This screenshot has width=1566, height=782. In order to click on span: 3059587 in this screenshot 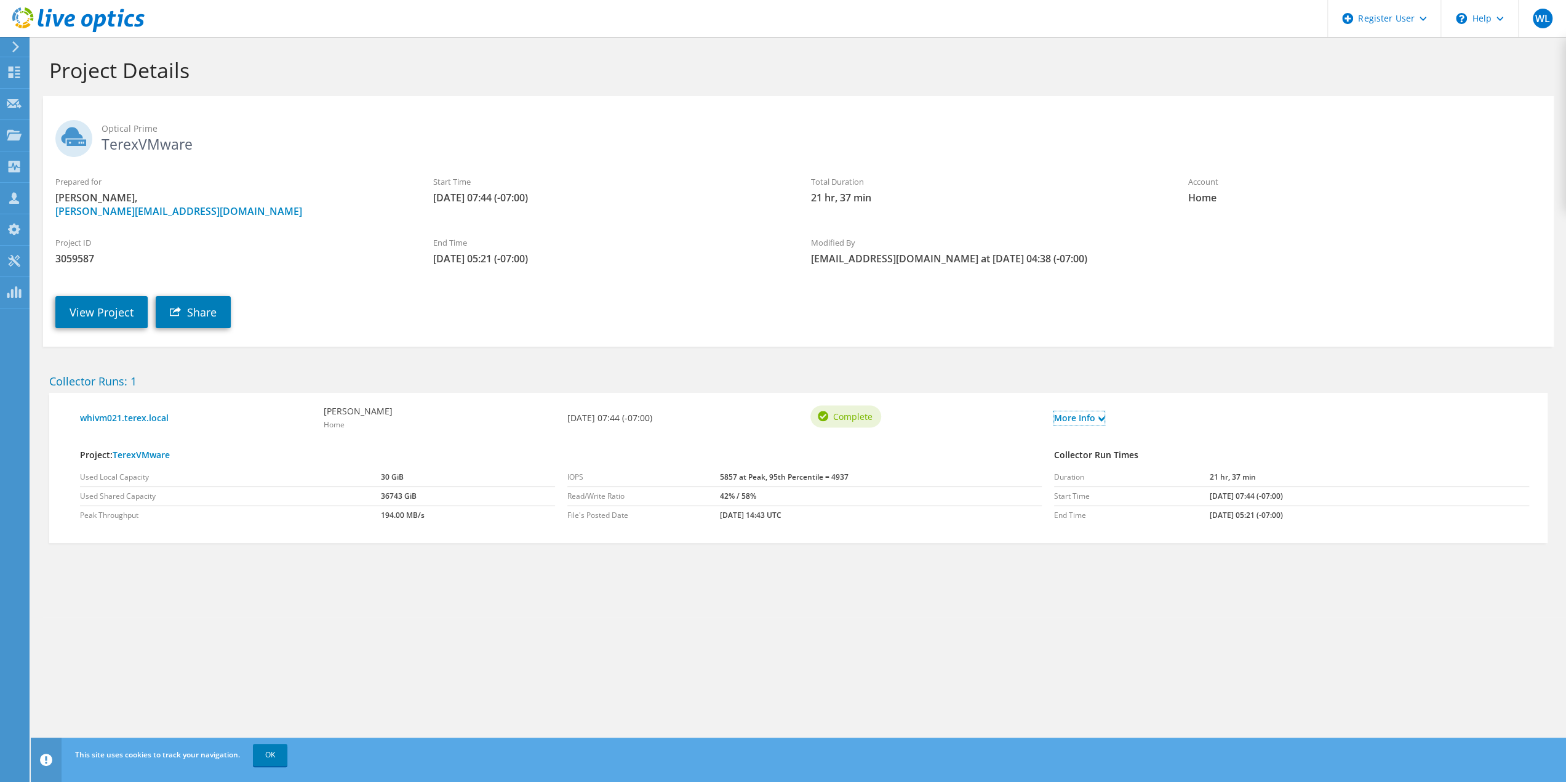, I will do `click(232, 258)`.